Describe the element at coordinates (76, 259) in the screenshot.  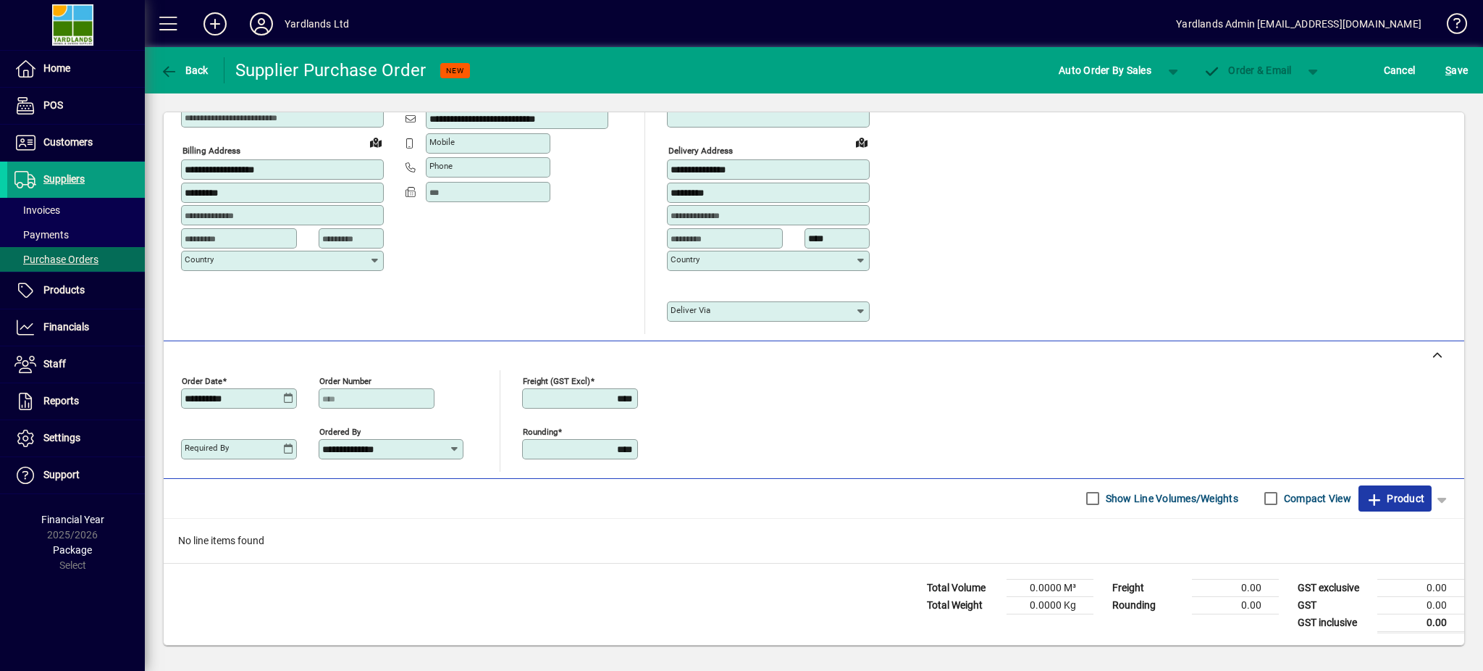
I see `a: Purchase Orders` at that location.